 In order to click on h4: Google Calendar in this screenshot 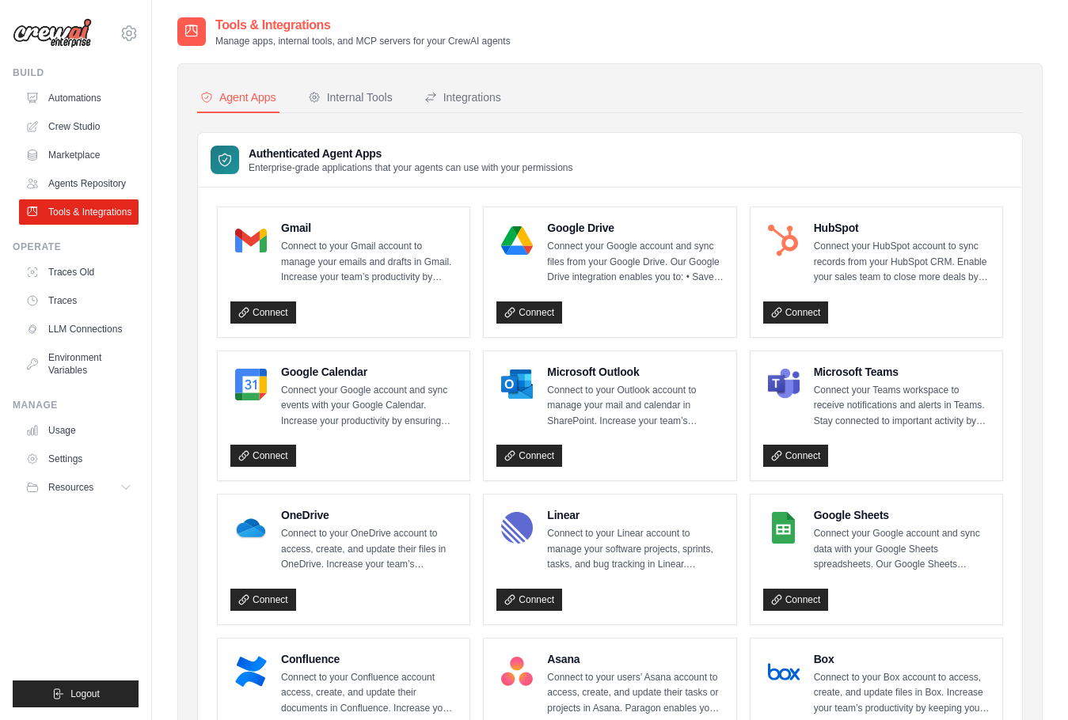, I will do `click(369, 372)`.